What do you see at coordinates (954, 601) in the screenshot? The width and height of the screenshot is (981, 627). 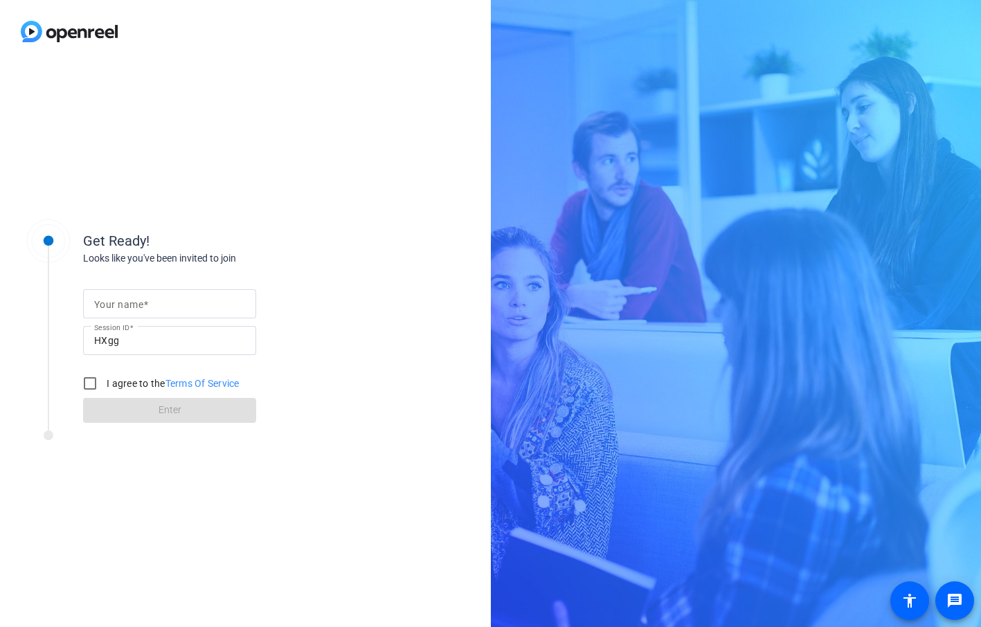 I see `mat-icon: message` at bounding box center [954, 601].